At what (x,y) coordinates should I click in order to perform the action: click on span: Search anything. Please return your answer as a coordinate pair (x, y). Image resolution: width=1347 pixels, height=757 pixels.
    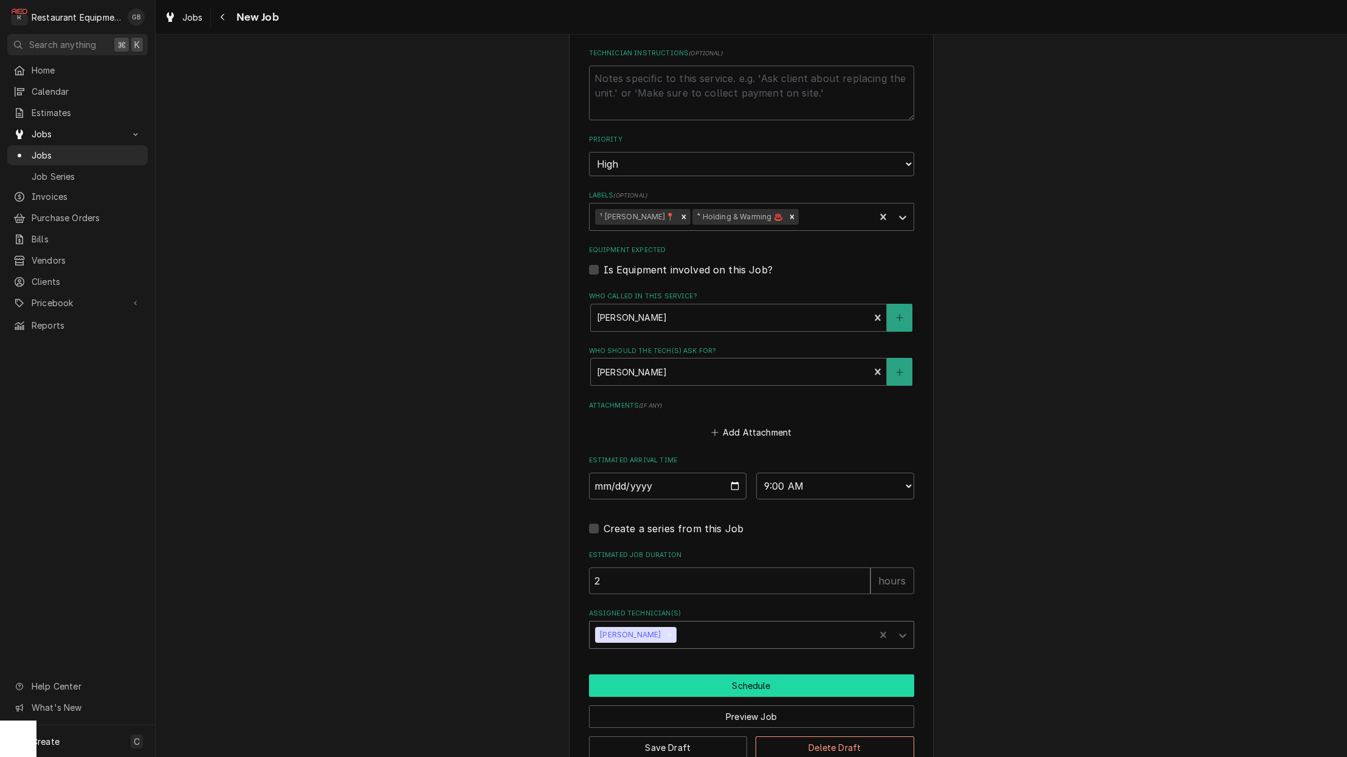
    Looking at the image, I should click on (63, 44).